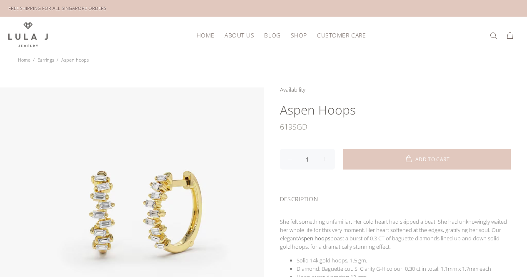 The width and height of the screenshot is (527, 277). What do you see at coordinates (427, 159) in the screenshot?
I see `button: ADD TO CART` at bounding box center [427, 159].